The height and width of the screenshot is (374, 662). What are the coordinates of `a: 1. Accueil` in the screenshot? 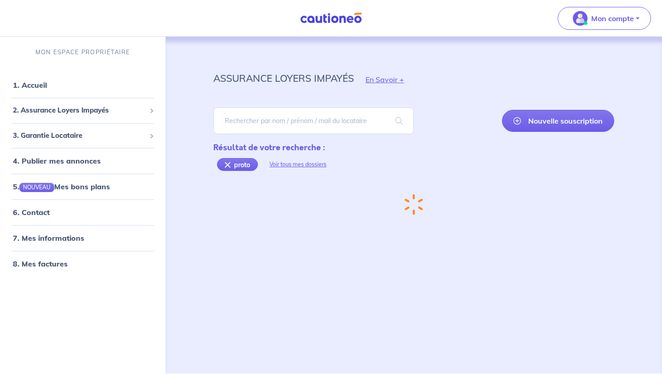 It's located at (30, 85).